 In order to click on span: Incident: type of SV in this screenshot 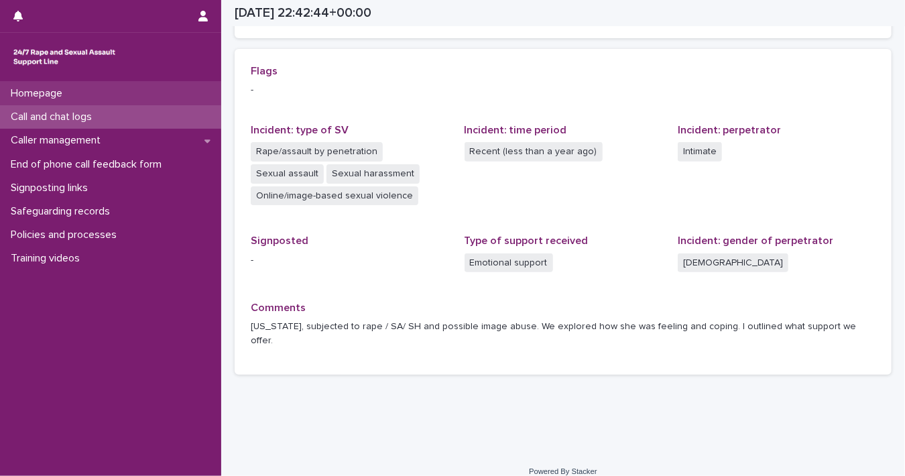, I will do `click(300, 130)`.